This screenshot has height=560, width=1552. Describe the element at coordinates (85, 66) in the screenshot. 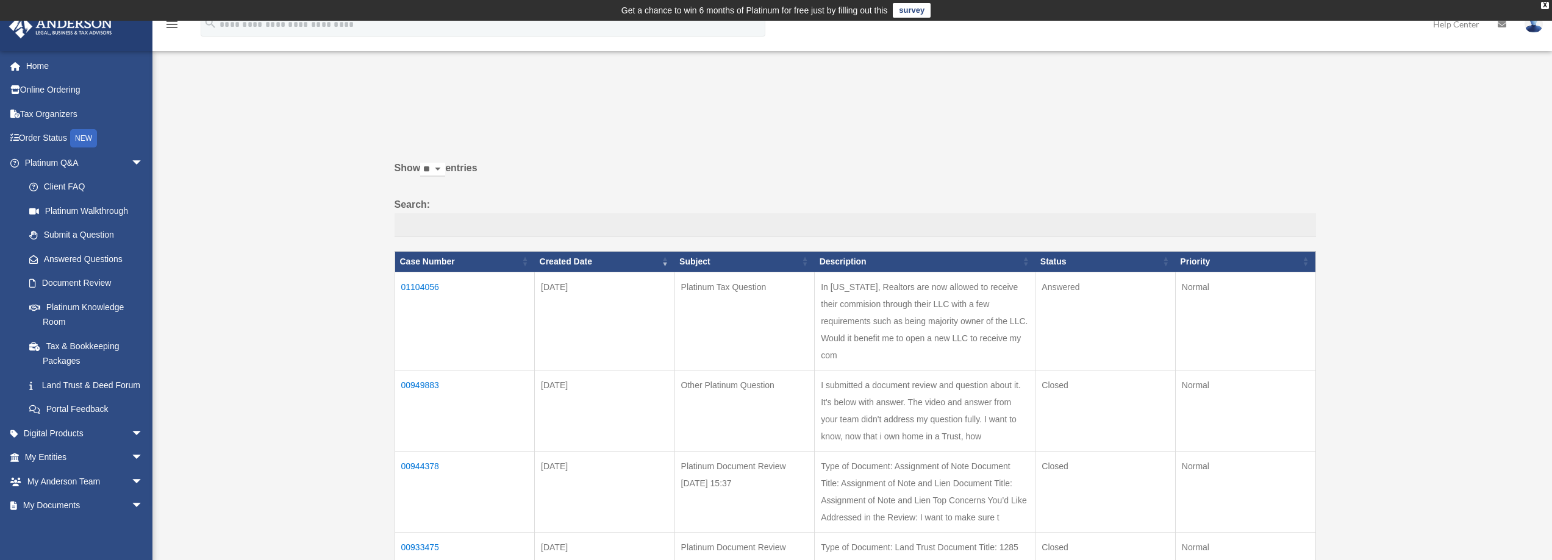

I see `a: Home` at that location.